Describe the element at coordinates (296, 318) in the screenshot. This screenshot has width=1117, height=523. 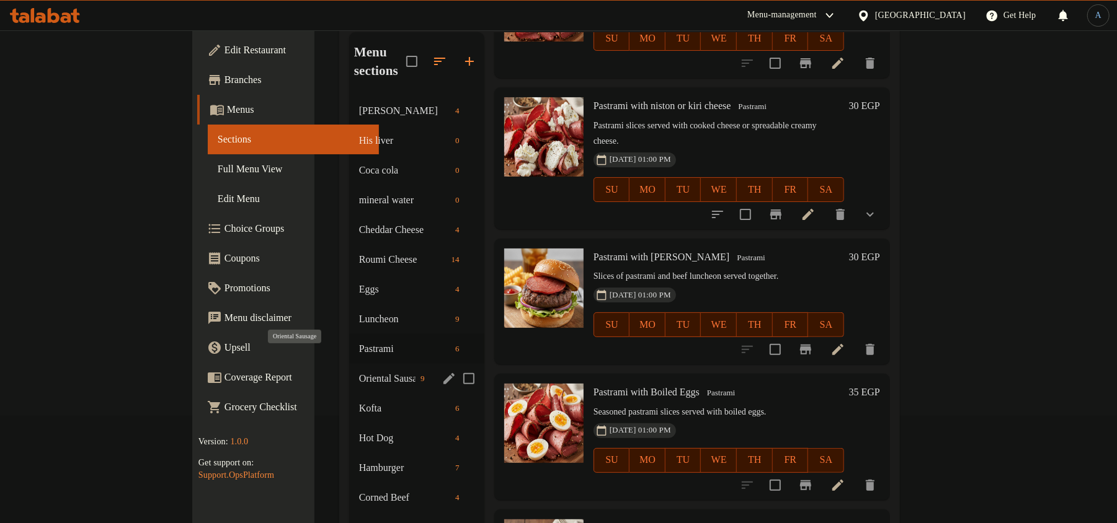
I see `span: Menu disclaimer` at that location.